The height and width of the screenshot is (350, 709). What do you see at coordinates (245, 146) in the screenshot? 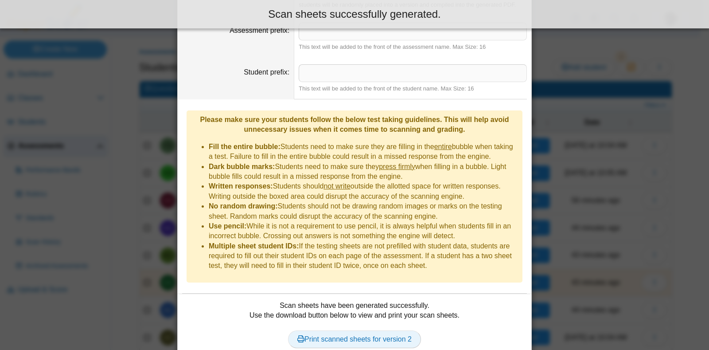
I see `b: Fill the entire bubble:` at bounding box center [245, 146].